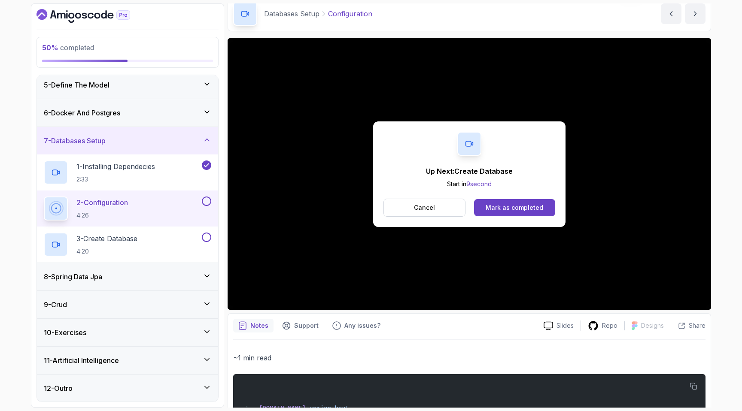  Describe the element at coordinates (362, 326) in the screenshot. I see `p: Any issues?` at that location.